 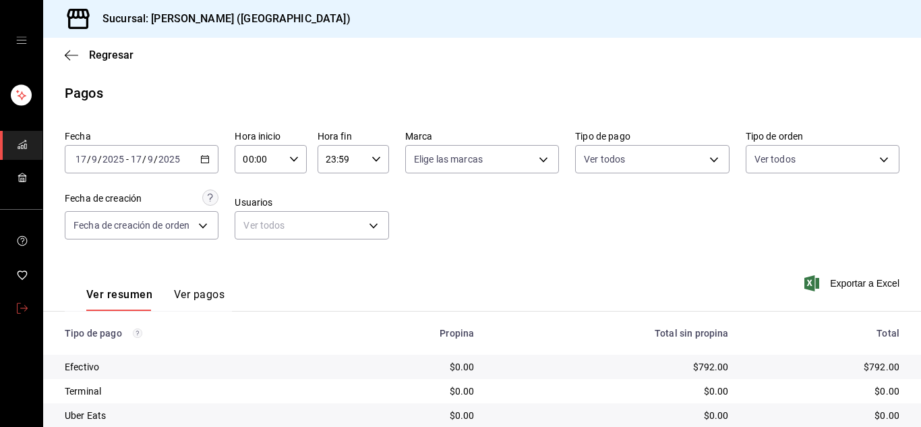 I want to click on button: Ver resumen, so click(x=119, y=299).